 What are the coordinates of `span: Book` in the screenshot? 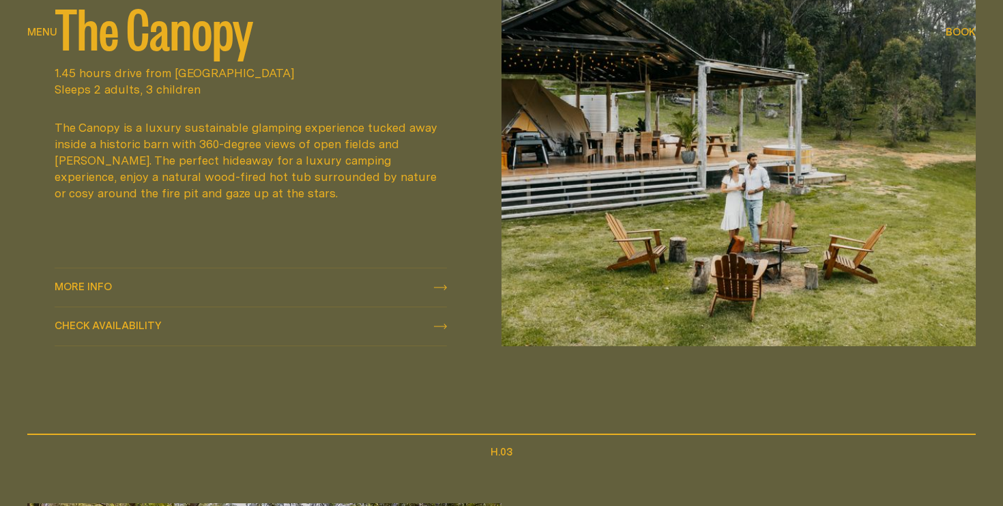 It's located at (961, 31).